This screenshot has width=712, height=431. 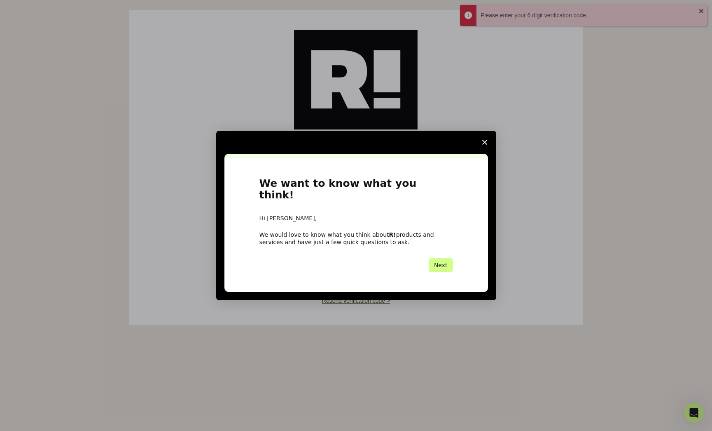 What do you see at coordinates (356, 238) in the screenshot?
I see `div: We would love to know what you think about products and services and have just a few quick questi...` at bounding box center [356, 238].